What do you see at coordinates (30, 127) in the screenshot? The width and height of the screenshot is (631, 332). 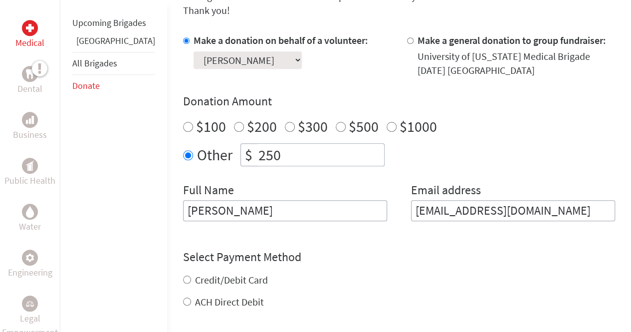 I see `a: BusinessBusiness` at bounding box center [30, 127].